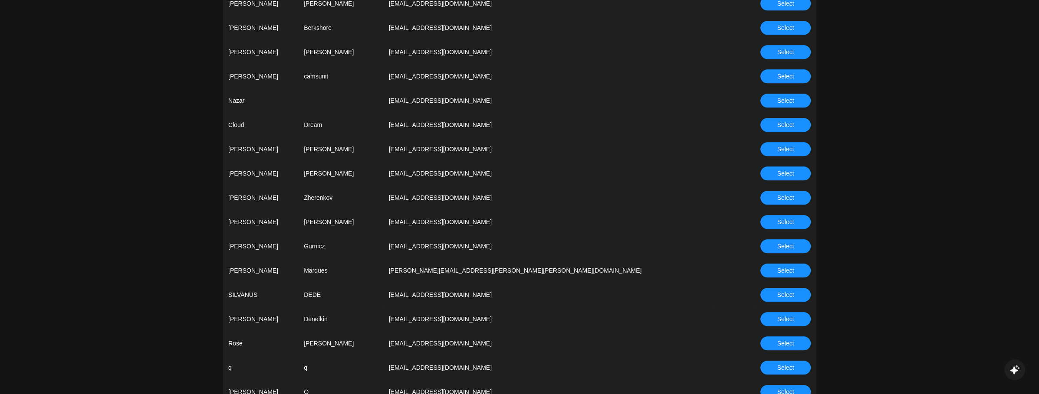  What do you see at coordinates (261, 344) in the screenshot?
I see `td: Rose` at bounding box center [261, 344].